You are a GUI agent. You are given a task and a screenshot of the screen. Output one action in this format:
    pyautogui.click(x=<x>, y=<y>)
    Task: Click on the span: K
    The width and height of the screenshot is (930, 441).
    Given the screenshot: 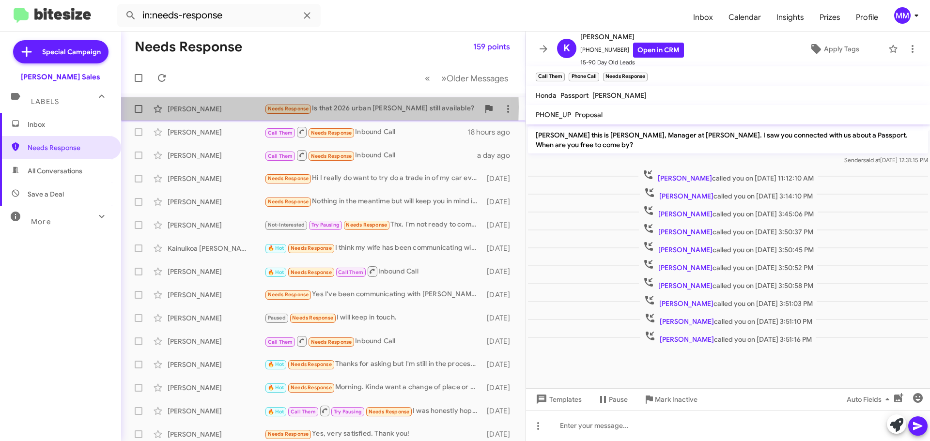 What is the action you would take?
    pyautogui.click(x=567, y=48)
    